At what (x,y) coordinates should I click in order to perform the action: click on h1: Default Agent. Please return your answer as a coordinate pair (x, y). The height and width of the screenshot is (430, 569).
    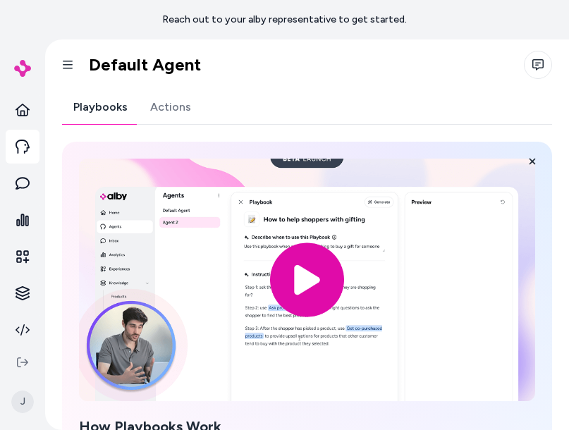
    Looking at the image, I should click on (144, 65).